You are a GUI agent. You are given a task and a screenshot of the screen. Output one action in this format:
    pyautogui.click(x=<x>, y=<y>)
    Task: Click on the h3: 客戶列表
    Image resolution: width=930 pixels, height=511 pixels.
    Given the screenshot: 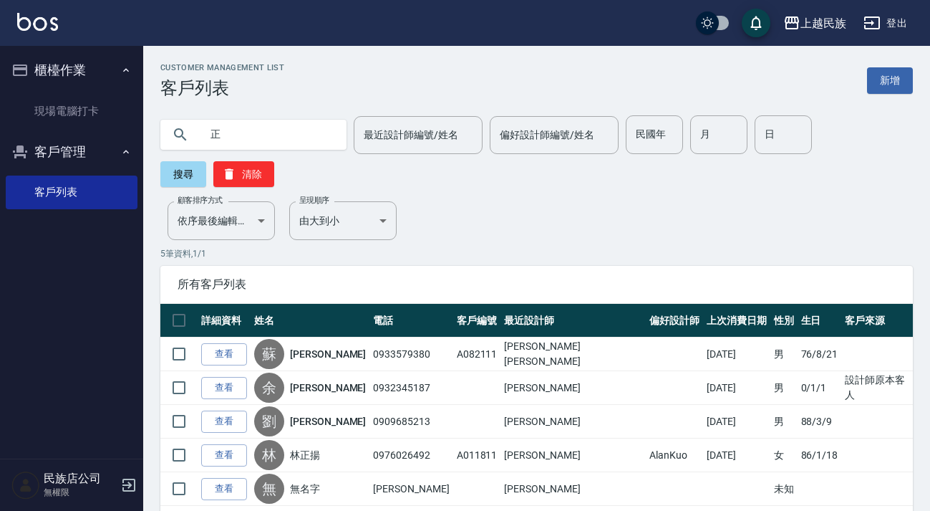 What is the action you would take?
    pyautogui.click(x=222, y=88)
    